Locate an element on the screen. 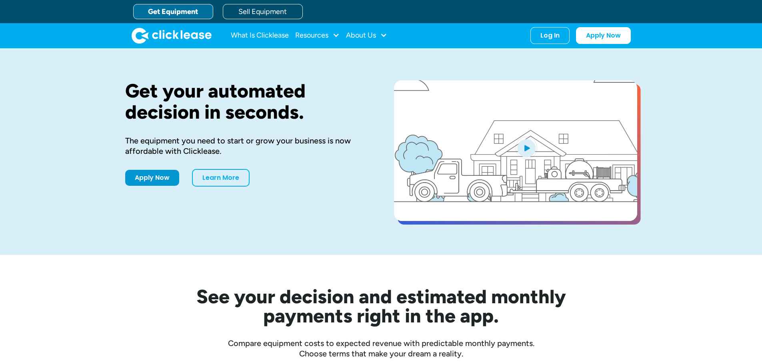  a: open lightbox is located at coordinates (516, 151).